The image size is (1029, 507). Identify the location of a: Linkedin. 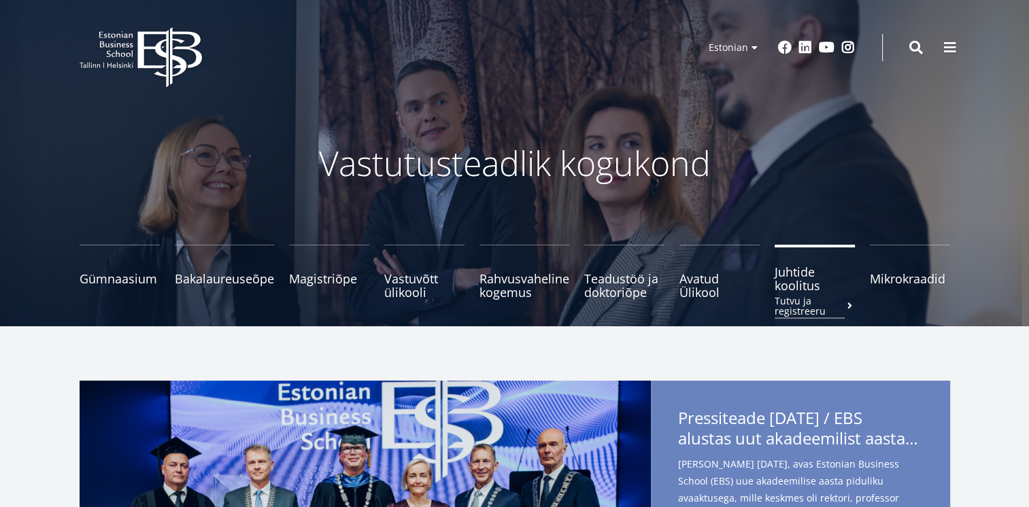
(805, 48).